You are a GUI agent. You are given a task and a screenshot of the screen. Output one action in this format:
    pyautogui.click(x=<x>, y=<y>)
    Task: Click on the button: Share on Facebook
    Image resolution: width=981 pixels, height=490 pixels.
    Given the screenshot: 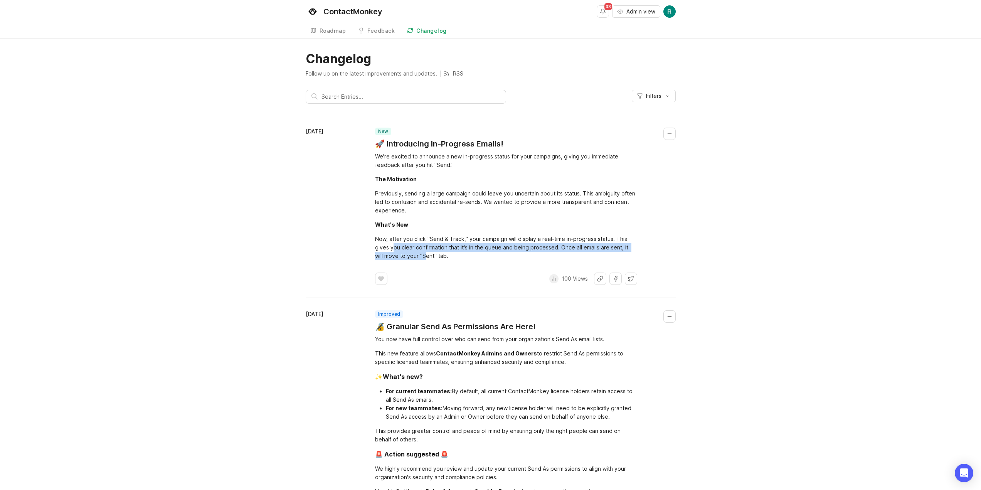 What is the action you would take?
    pyautogui.click(x=615, y=279)
    